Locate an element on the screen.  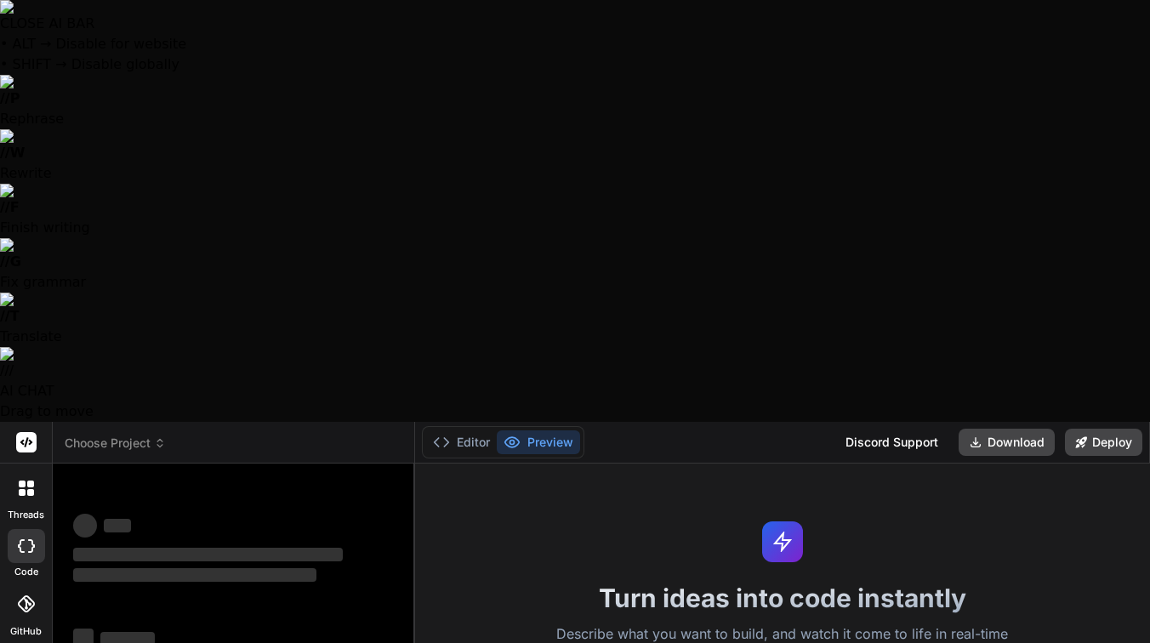
h1: Turn ideas into code instantly is located at coordinates (783, 598).